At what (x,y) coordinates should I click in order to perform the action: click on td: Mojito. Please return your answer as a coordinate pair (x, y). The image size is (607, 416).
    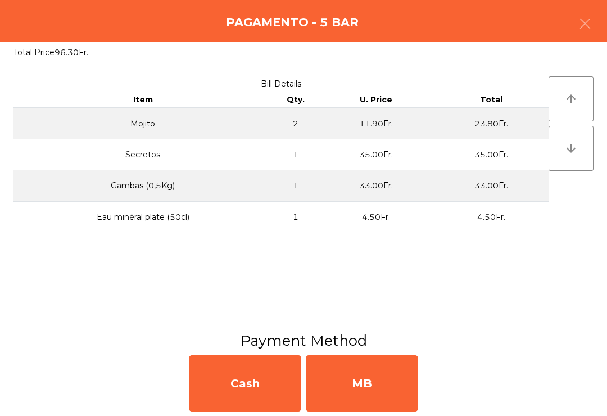
    Looking at the image, I should click on (143, 124).